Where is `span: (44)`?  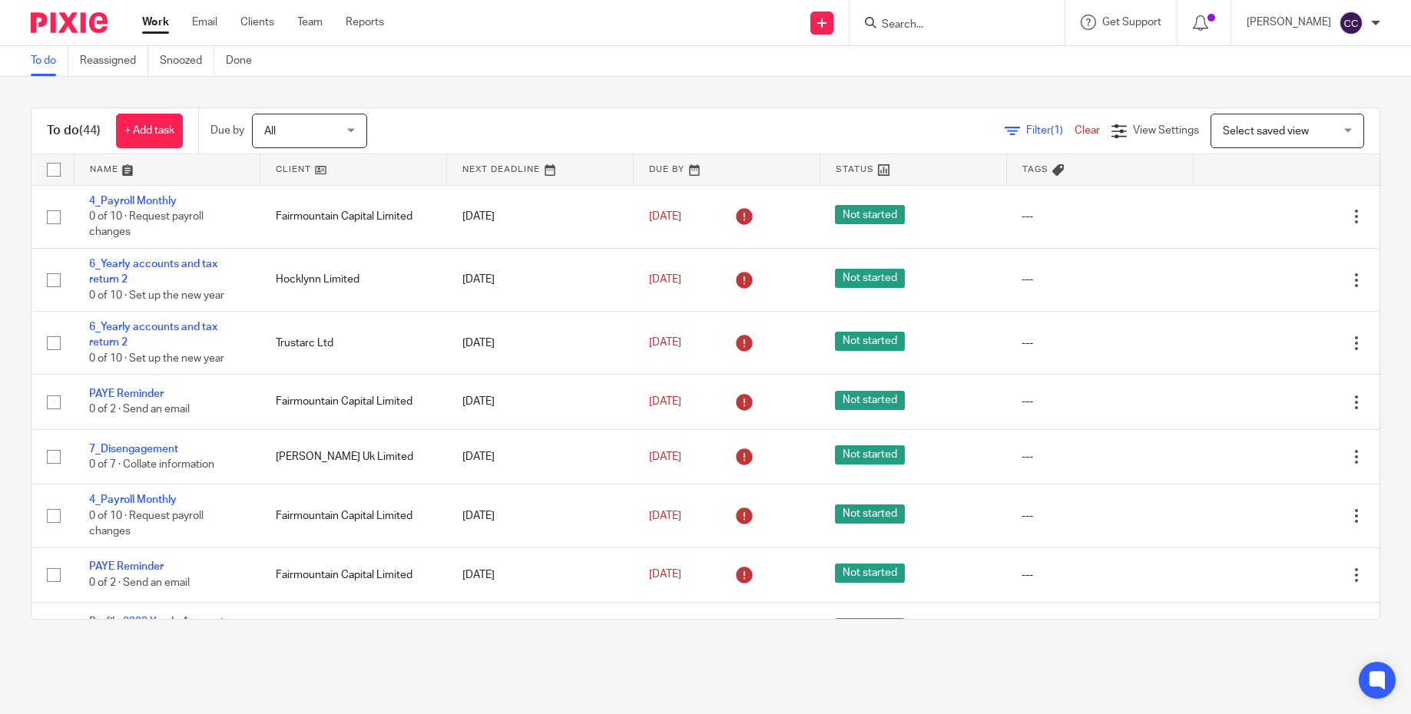
span: (44) is located at coordinates (90, 131).